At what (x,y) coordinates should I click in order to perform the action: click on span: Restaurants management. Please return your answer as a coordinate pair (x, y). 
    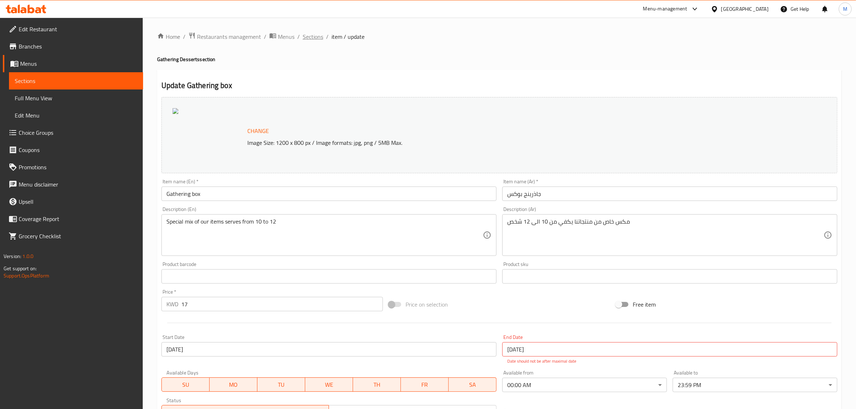
    Looking at the image, I should click on (229, 37).